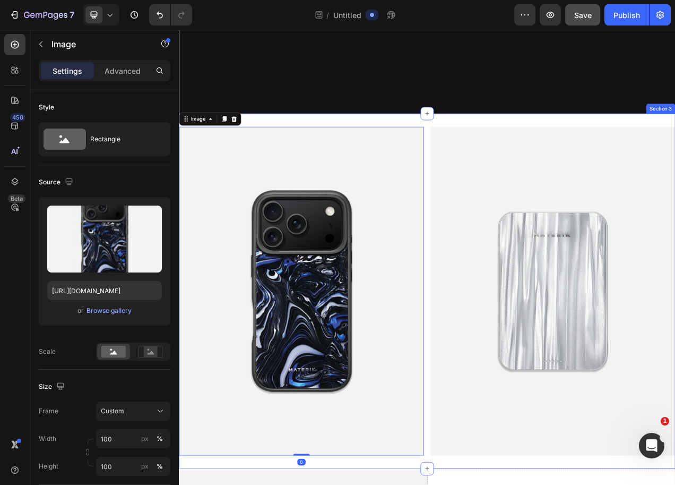  Describe the element at coordinates (41, 15) in the screenshot. I see `button: 7` at that location.